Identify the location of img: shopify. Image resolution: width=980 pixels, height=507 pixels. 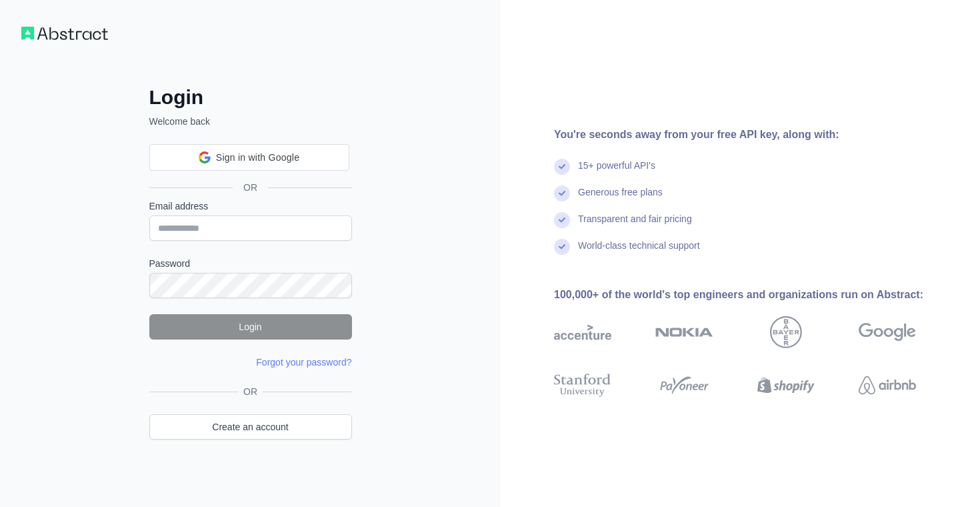
(786, 385).